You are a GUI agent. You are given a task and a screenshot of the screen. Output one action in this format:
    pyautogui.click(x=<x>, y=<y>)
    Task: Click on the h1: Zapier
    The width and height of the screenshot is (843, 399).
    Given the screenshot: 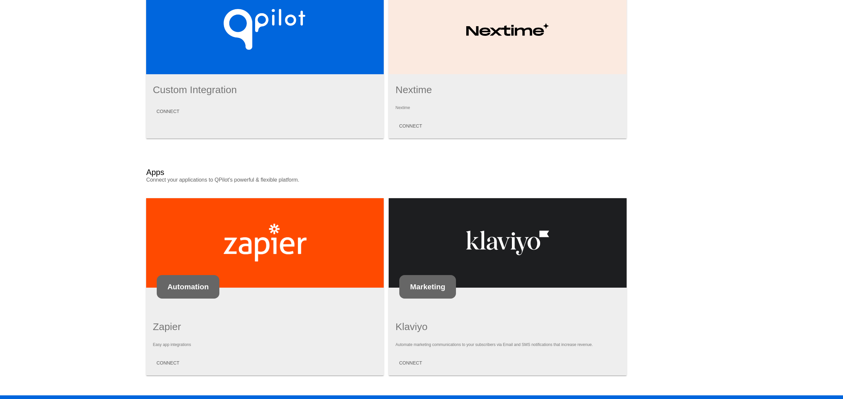 What is the action you would take?
    pyautogui.click(x=265, y=327)
    